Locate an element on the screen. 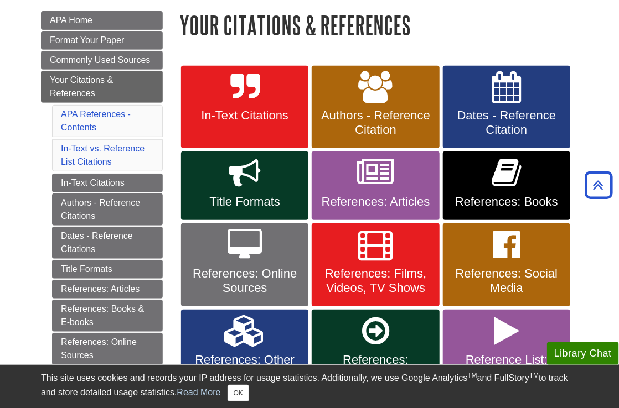  a: Back to Top is located at coordinates (598, 185).